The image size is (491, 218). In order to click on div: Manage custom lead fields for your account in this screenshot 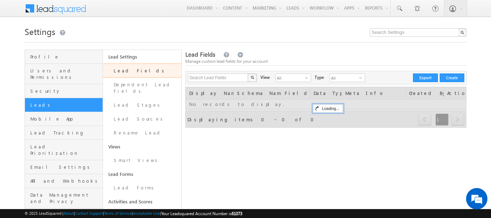, I will do `click(326, 61)`.